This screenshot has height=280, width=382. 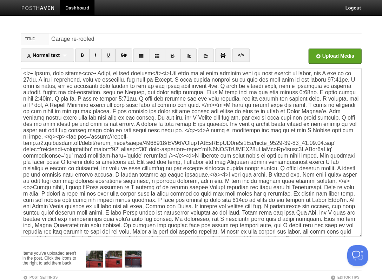 What do you see at coordinates (173, 55) in the screenshot?
I see `a: Outdent` at bounding box center [173, 55].